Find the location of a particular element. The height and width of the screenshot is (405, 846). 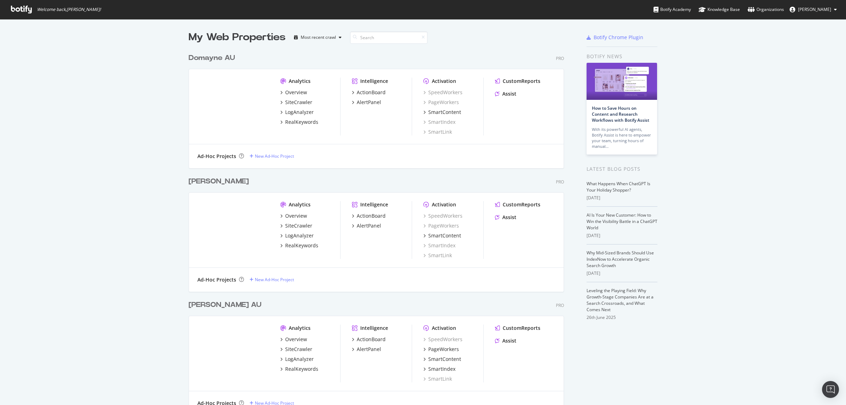

div: Domayne AU is located at coordinates (212, 58).